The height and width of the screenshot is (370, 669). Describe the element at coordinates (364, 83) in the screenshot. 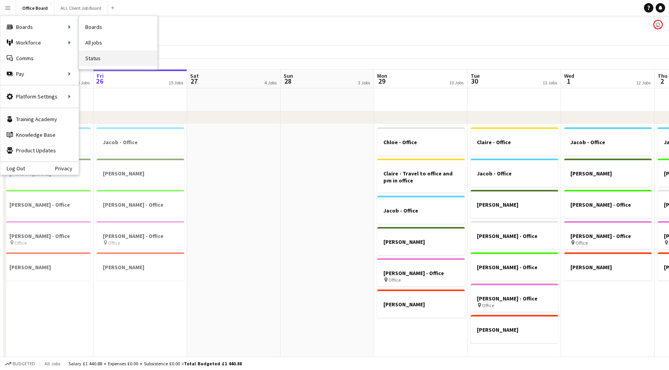

I see `div: 3 Jobs` at that location.